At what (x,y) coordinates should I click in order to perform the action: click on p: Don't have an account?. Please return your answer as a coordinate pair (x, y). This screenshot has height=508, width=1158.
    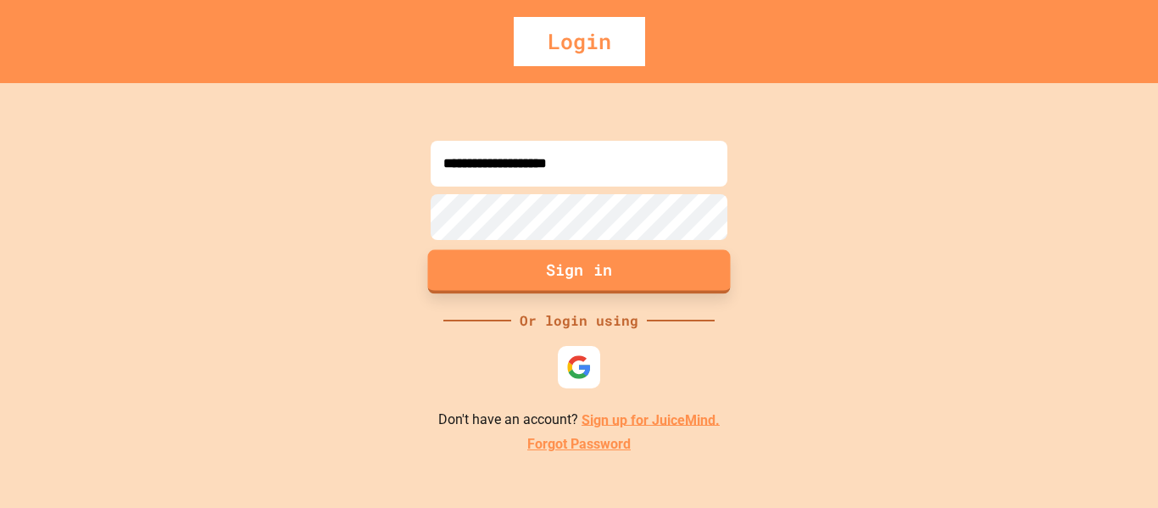
    Looking at the image, I should click on (579, 420).